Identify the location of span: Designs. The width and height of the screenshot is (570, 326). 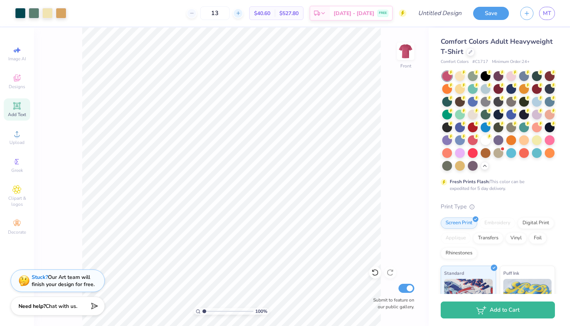
(17, 87).